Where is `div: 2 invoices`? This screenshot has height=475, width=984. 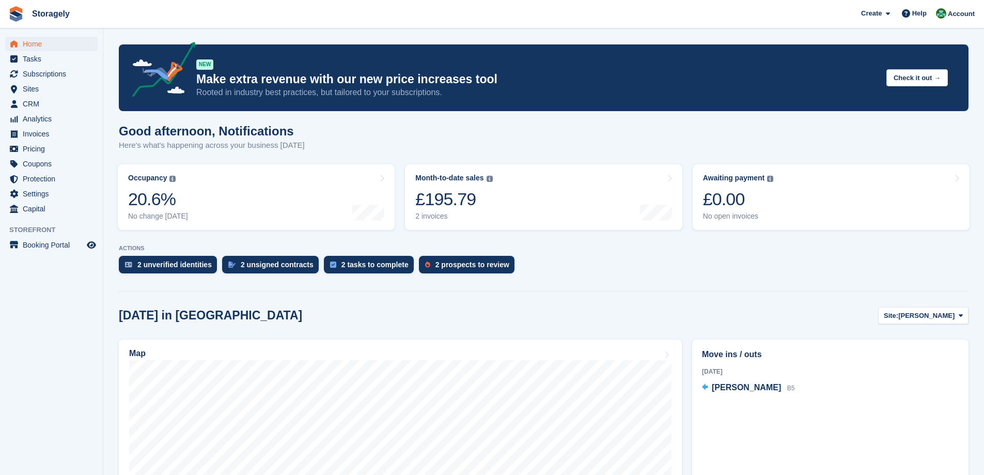 div: 2 invoices is located at coordinates (453, 216).